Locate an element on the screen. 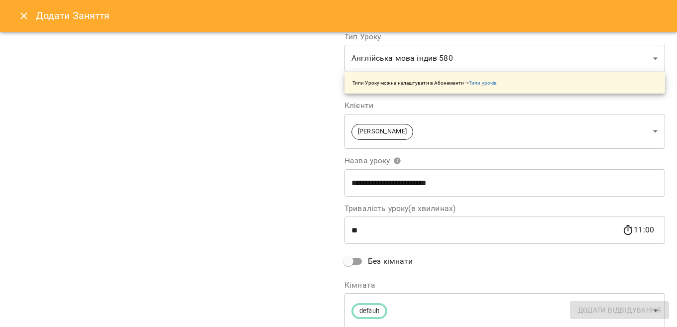 This screenshot has height=327, width=677. label: Тип Уроку is located at coordinates (505, 37).